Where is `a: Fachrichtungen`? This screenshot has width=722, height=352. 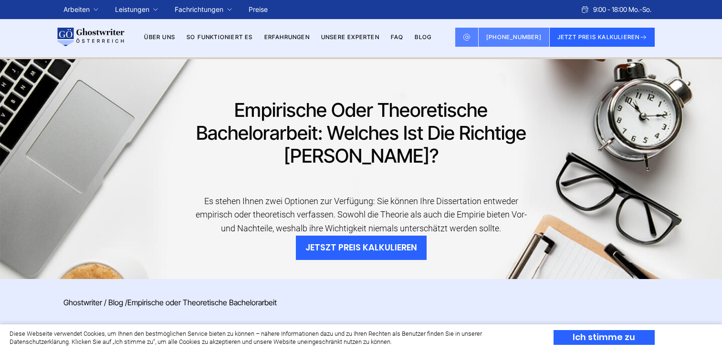
a: Fachrichtungen is located at coordinates (199, 10).